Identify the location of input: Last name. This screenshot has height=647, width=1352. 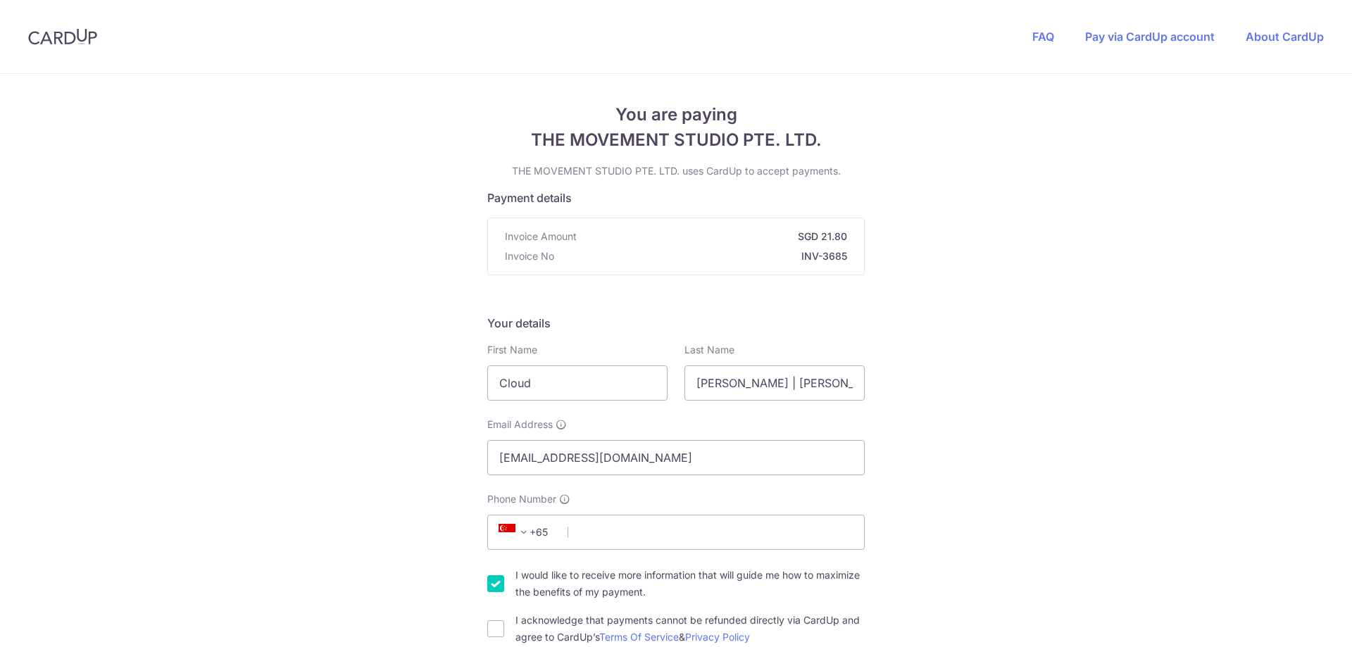
(774, 383).